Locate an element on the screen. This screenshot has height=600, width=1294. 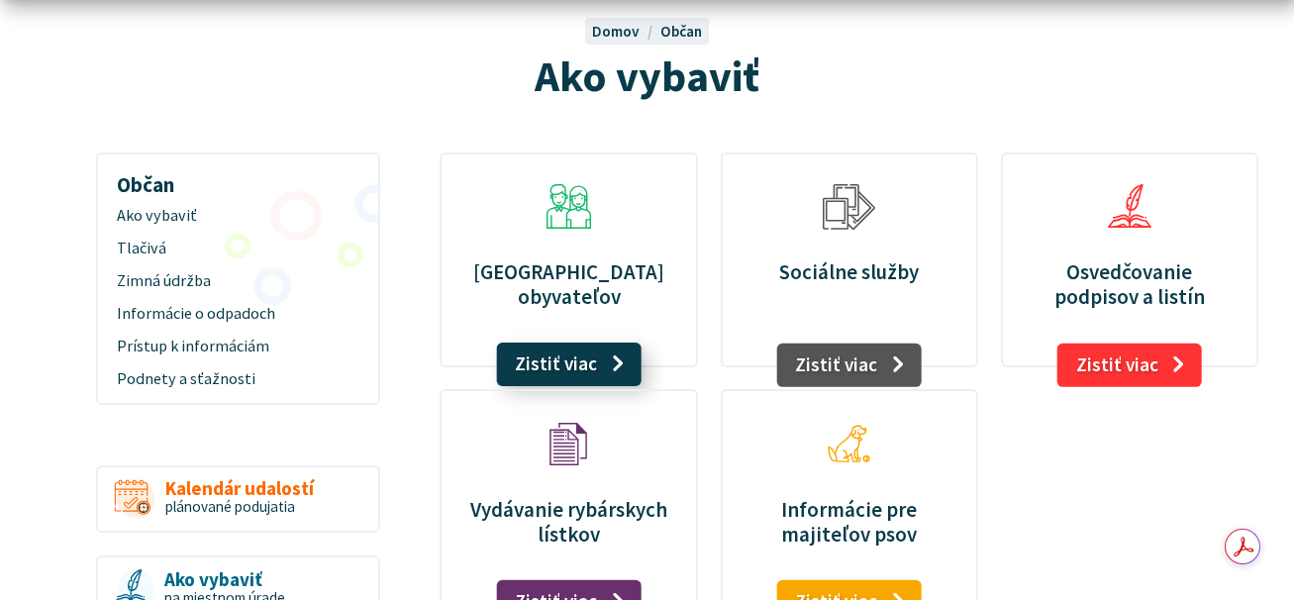
a: Domov is located at coordinates (626, 31).